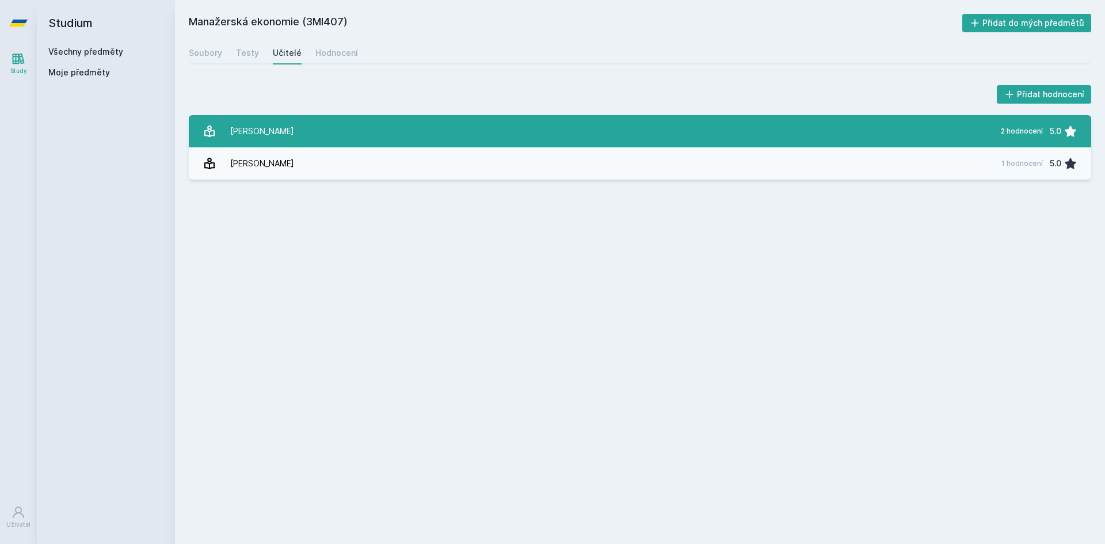 The image size is (1105, 544). I want to click on span: Moje předměty, so click(79, 73).